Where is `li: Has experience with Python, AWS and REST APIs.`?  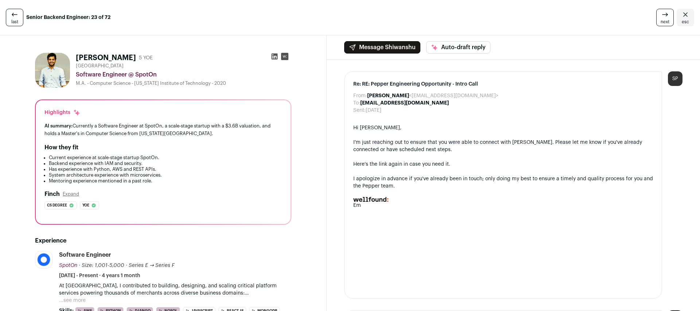 li: Has experience with Python, AWS and REST APIs. is located at coordinates (165, 169).